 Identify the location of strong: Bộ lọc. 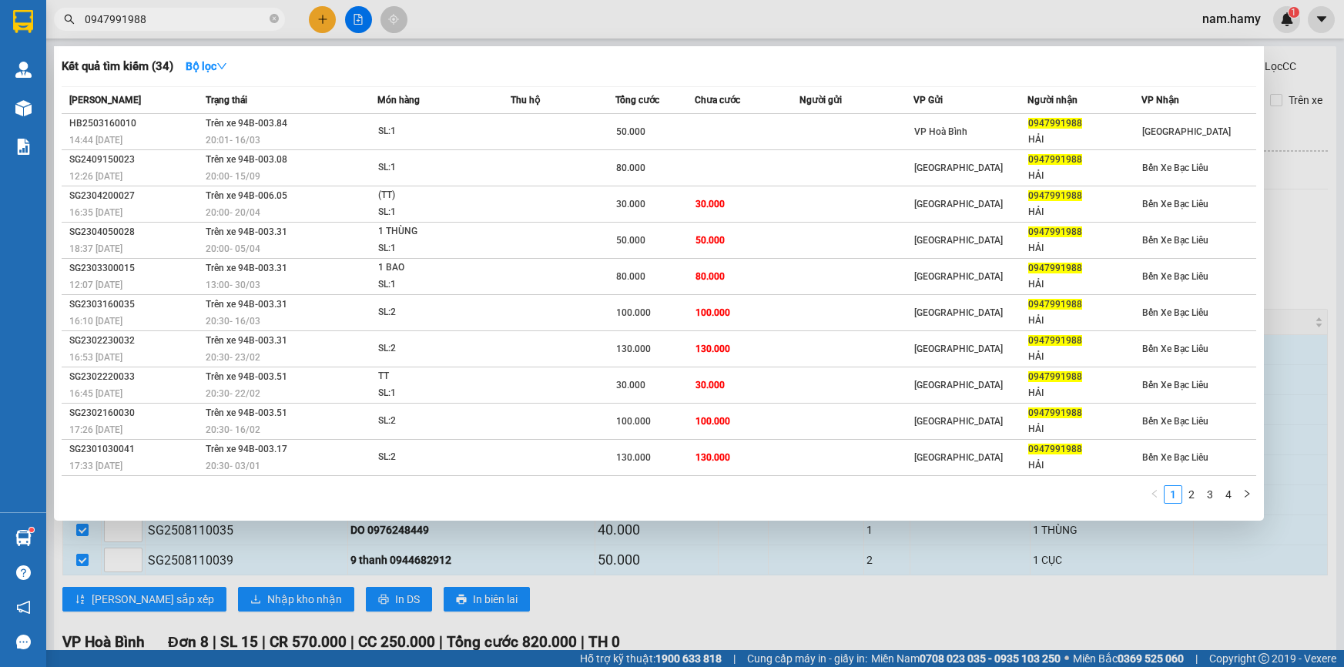
(206, 66).